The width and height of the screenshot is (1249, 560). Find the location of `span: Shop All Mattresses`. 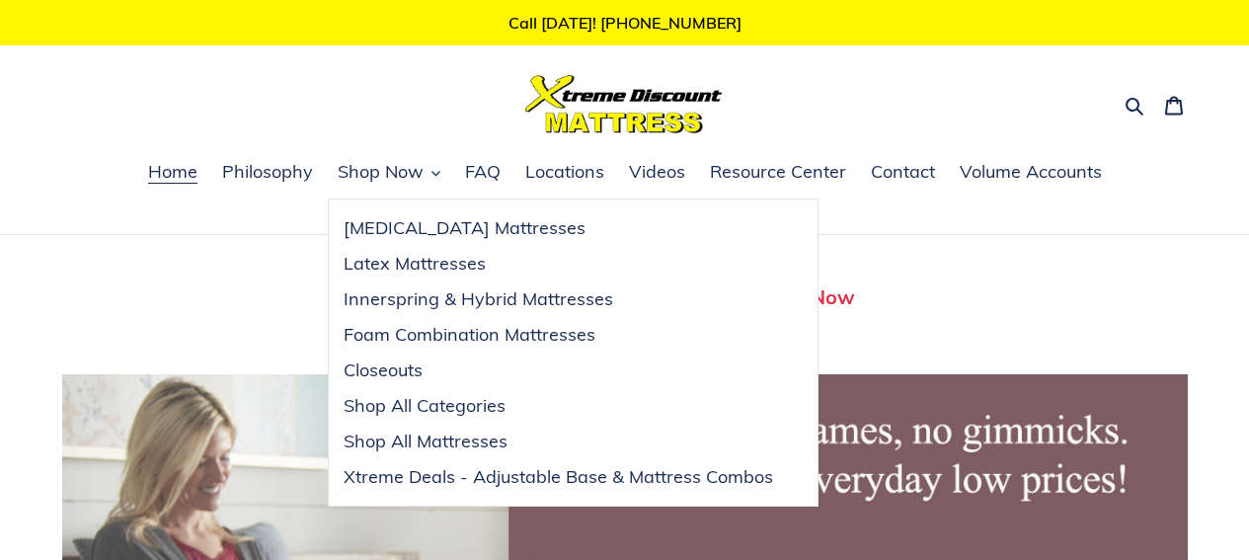

span: Shop All Mattresses is located at coordinates (426, 441).